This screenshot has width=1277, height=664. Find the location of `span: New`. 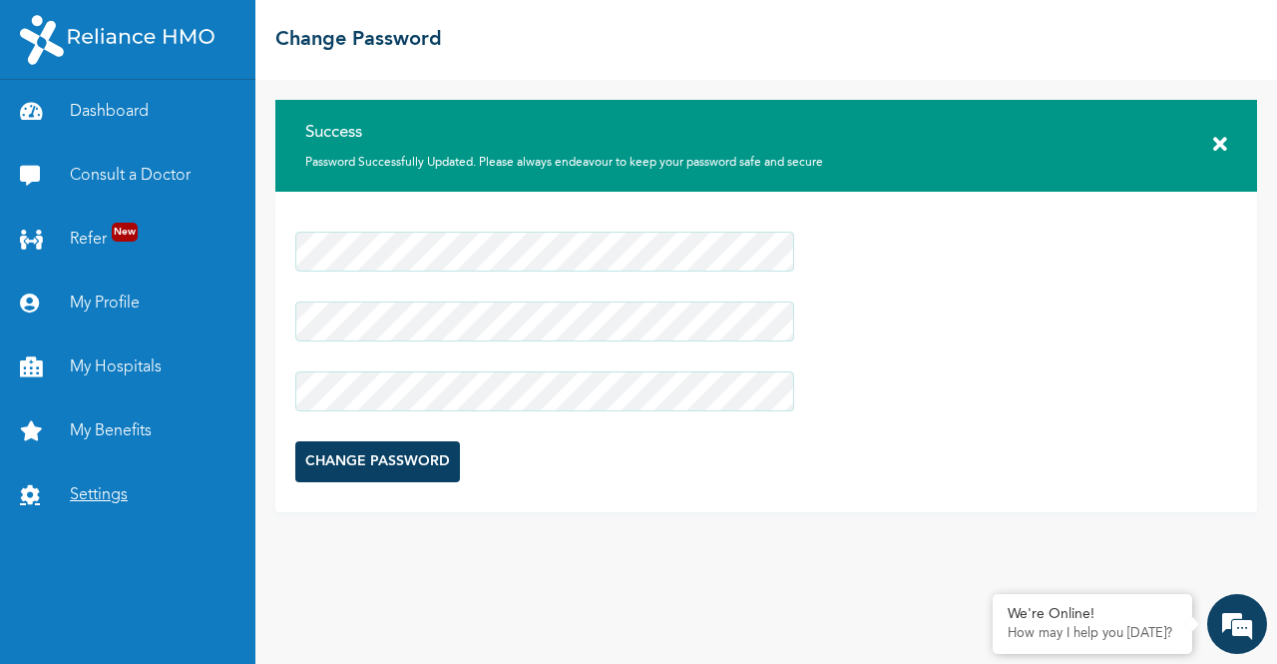

span: New is located at coordinates (125, 232).